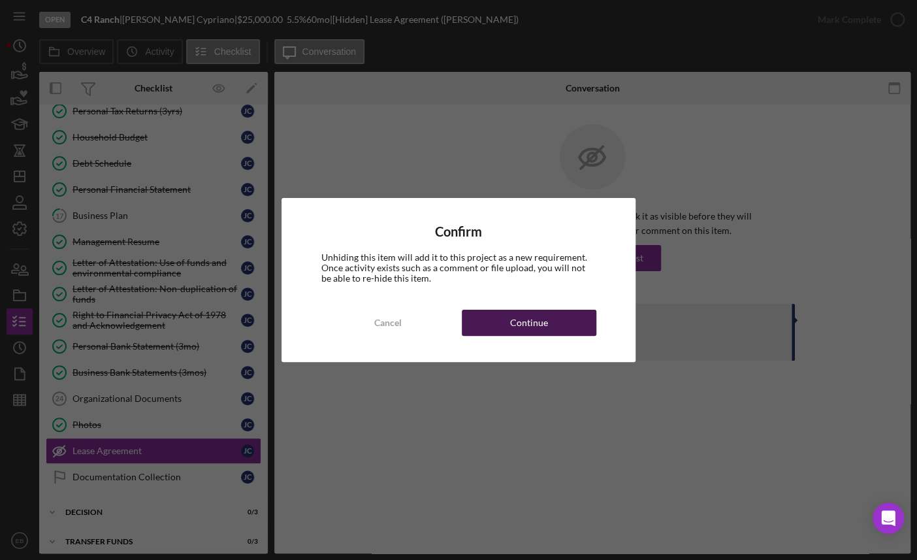  Describe the element at coordinates (529, 323) in the screenshot. I see `button: Continue` at that location.